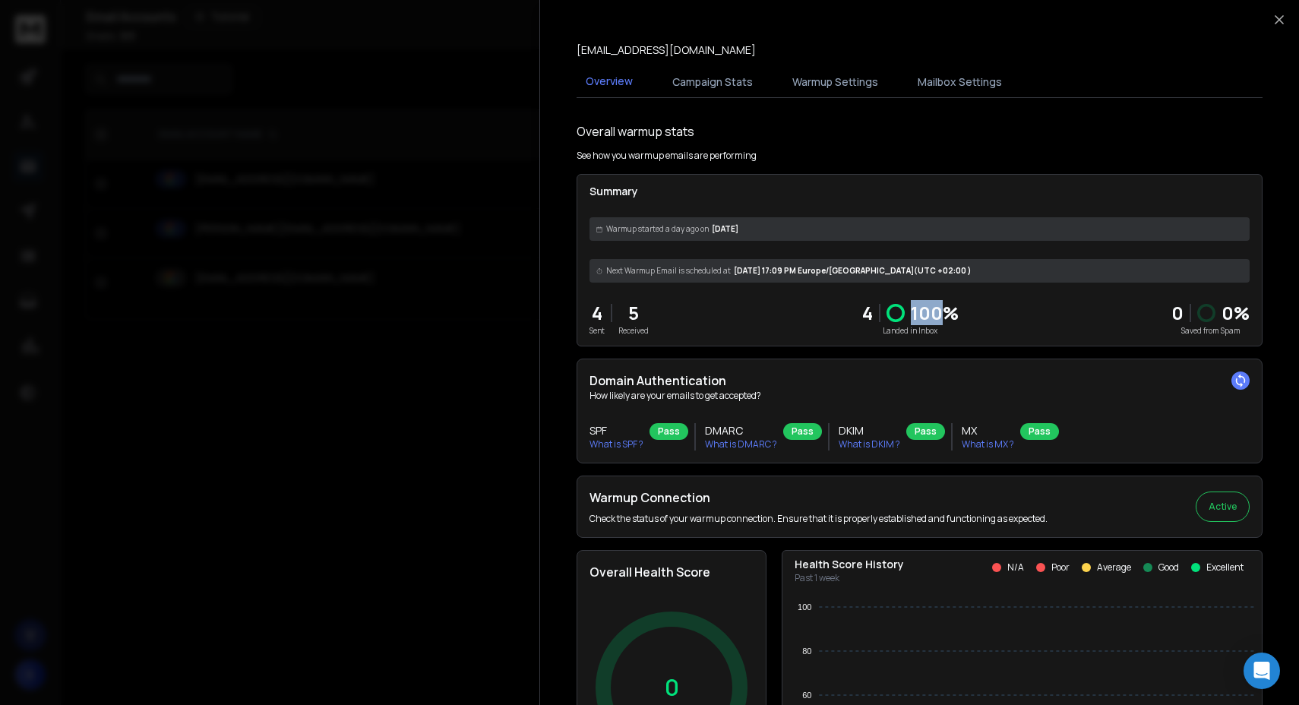  Describe the element at coordinates (919, 381) in the screenshot. I see `h2: Domain Authentication` at that location.